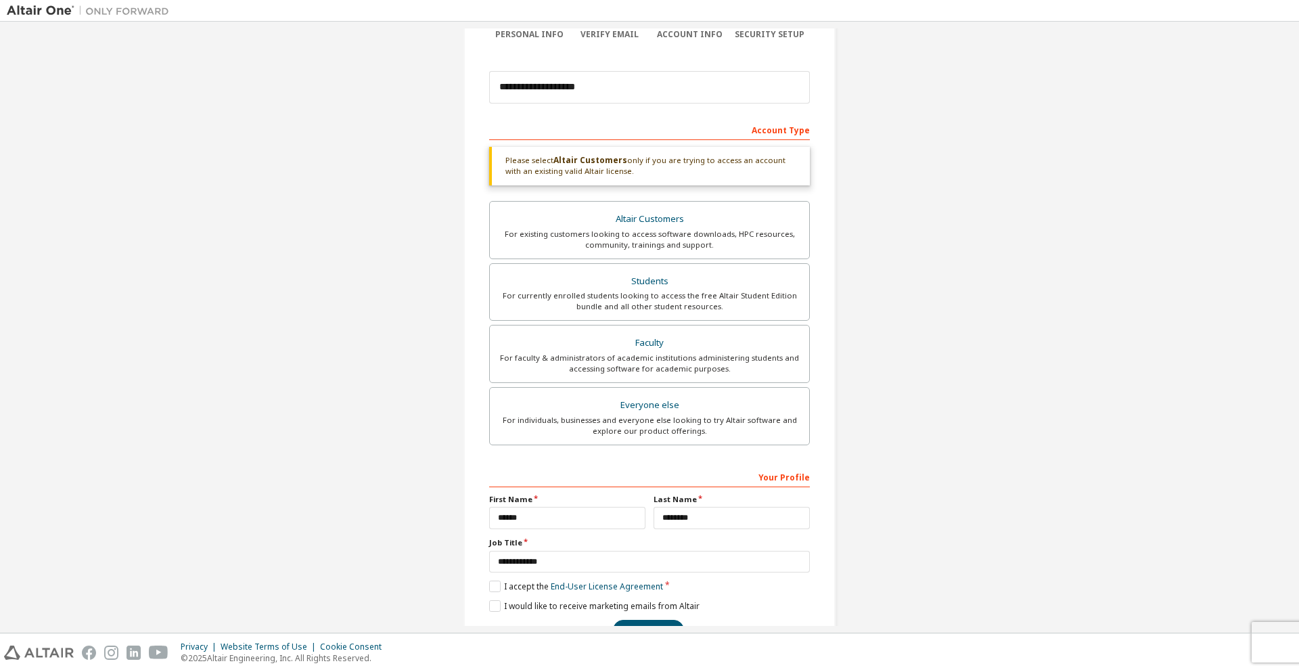 This screenshot has height=672, width=1299. Describe the element at coordinates (732, 499) in the screenshot. I see `label: Last Name` at that location.